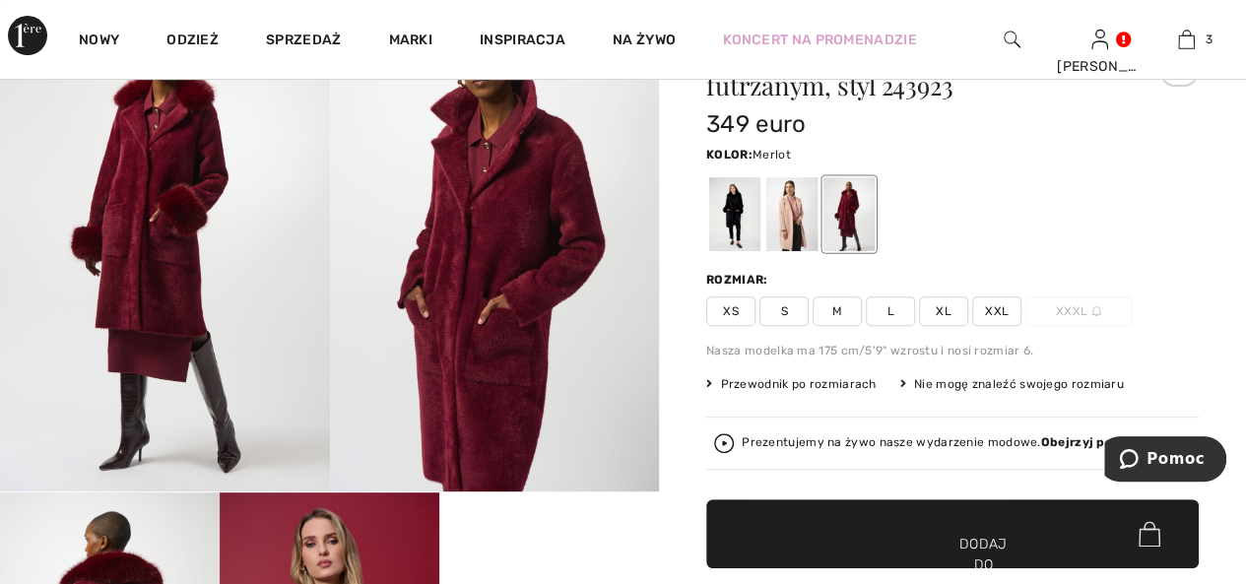  What do you see at coordinates (28, 35) in the screenshot?
I see `a: Aleja 1ère` at bounding box center [28, 35].